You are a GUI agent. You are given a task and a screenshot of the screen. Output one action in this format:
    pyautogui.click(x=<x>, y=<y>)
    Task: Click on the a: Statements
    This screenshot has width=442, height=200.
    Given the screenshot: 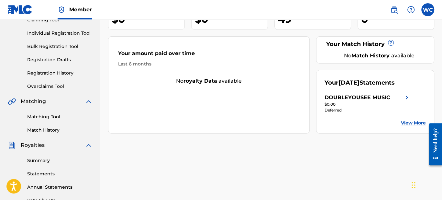 What is the action you would take?
    pyautogui.click(x=60, y=173)
    